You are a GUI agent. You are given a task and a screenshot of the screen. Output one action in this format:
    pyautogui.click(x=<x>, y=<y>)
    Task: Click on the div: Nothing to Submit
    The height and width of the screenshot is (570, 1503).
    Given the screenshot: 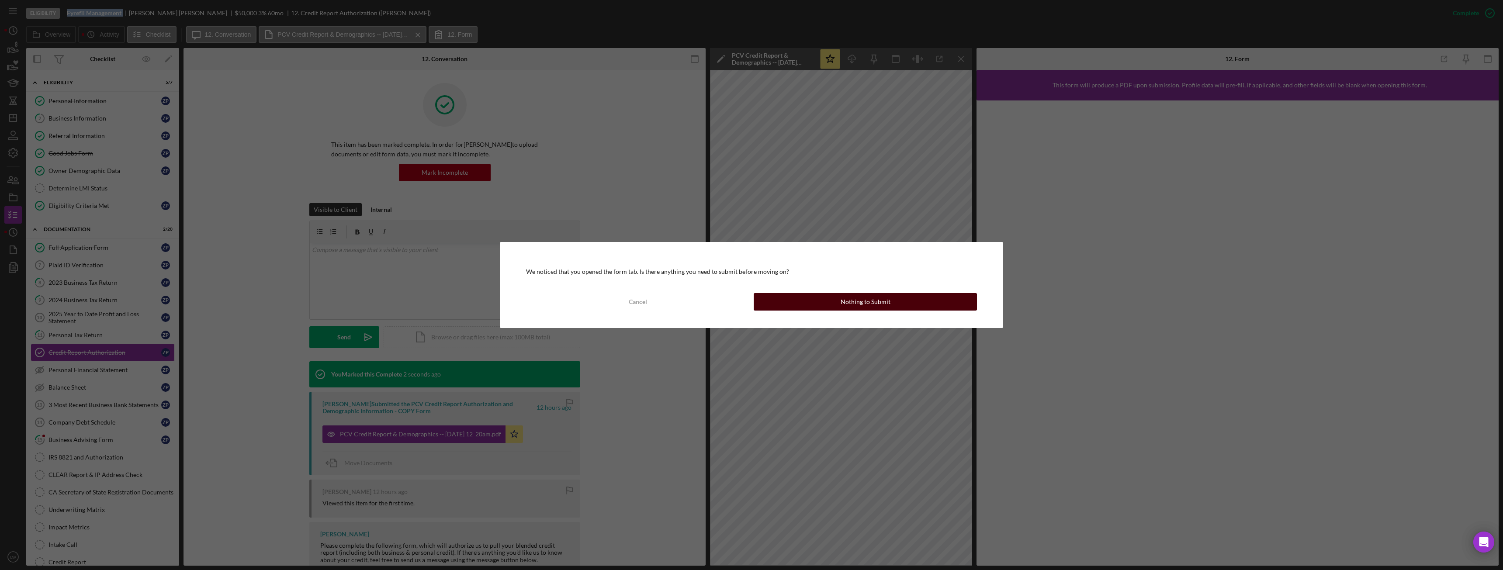 What is the action you would take?
    pyautogui.click(x=865, y=302)
    